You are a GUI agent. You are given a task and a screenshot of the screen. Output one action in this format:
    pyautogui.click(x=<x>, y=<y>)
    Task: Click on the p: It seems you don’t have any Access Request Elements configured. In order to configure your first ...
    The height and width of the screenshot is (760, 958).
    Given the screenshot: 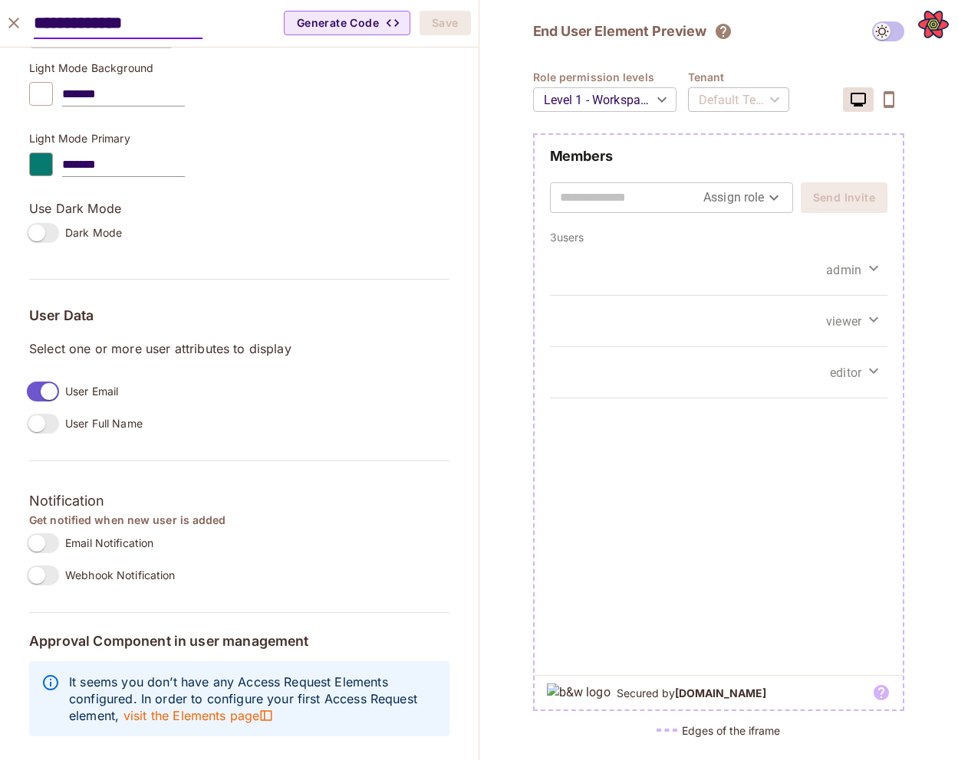 What is the action you would take?
    pyautogui.click(x=253, y=699)
    